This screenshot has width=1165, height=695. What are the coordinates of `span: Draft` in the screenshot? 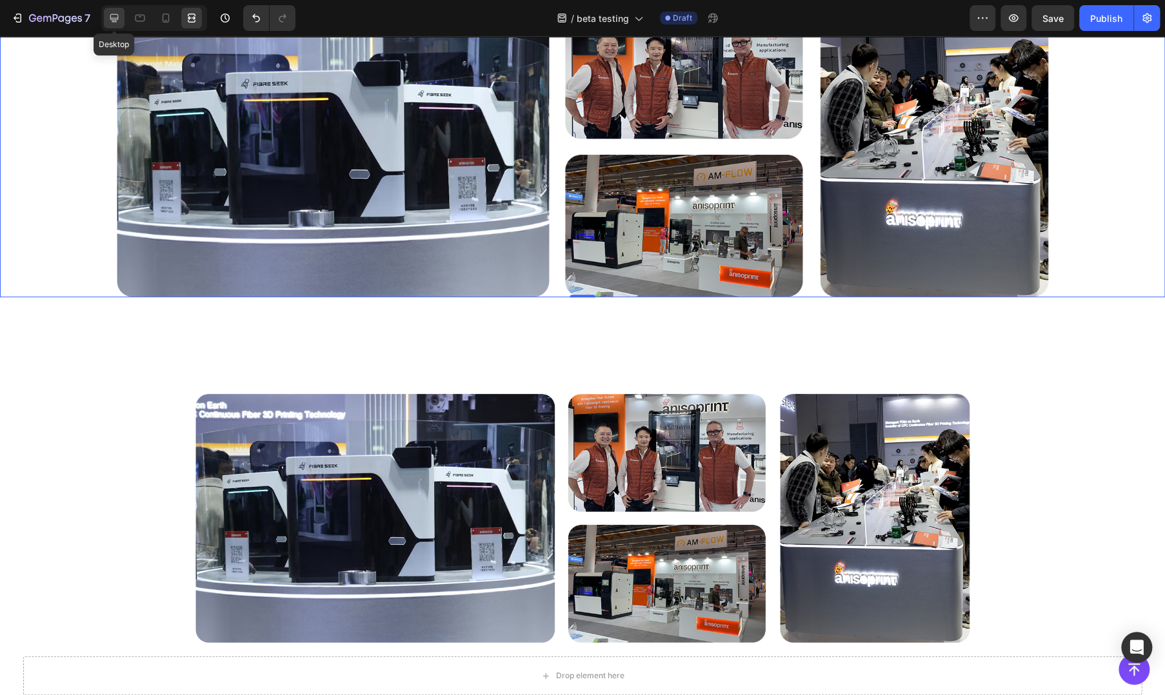 It's located at (682, 18).